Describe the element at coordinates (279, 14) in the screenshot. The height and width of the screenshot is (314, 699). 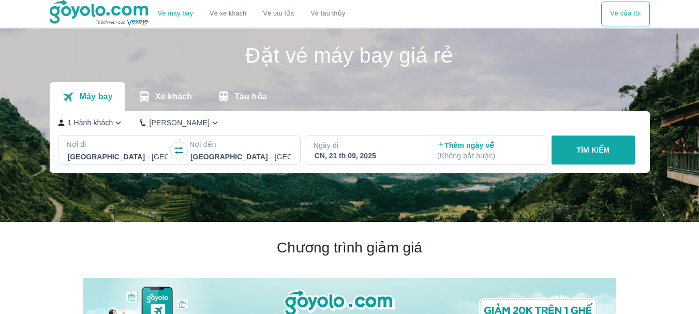
I see `a: Vé tàu lửa` at that location.